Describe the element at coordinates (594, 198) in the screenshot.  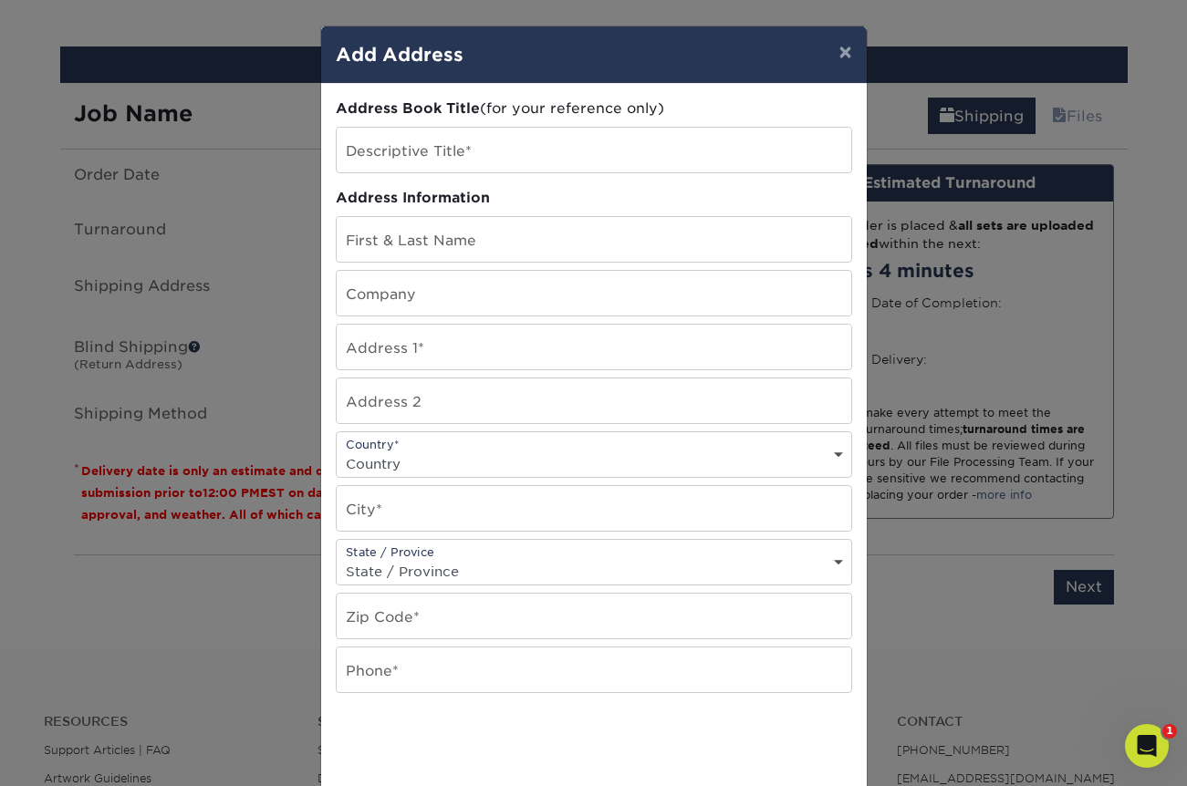
I see `div: Address Information` at that location.